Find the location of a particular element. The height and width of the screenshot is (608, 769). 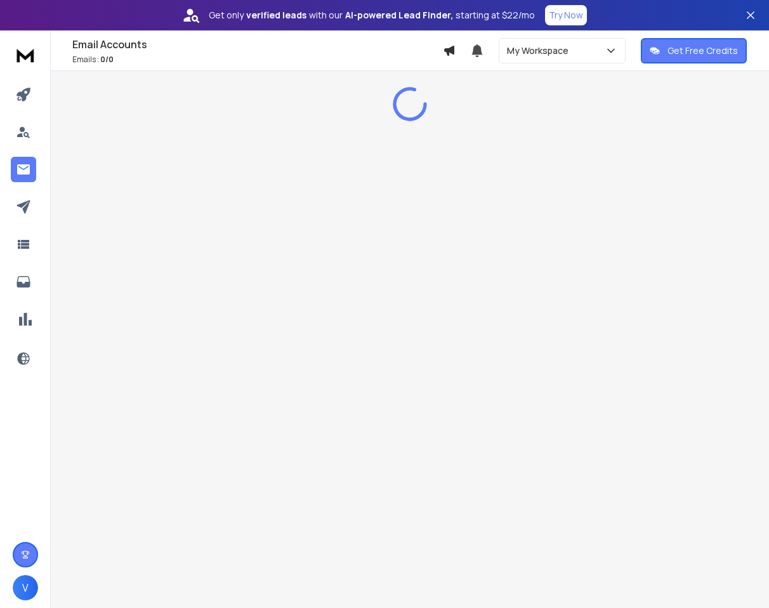

p: My Workspace is located at coordinates (540, 51).